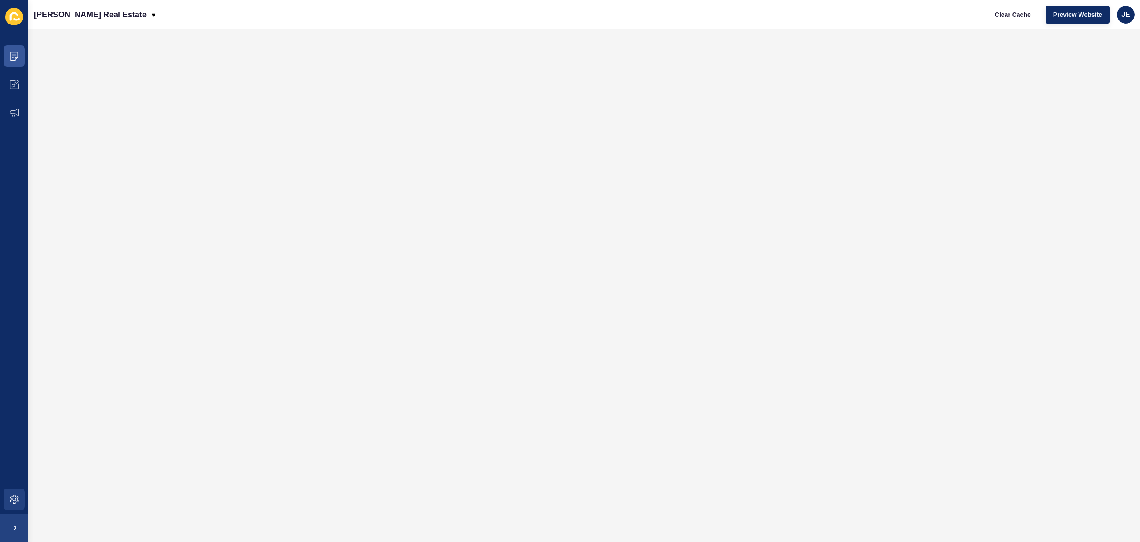 Image resolution: width=1140 pixels, height=542 pixels. Describe the element at coordinates (1077, 15) in the screenshot. I see `span: Preview Website` at that location.